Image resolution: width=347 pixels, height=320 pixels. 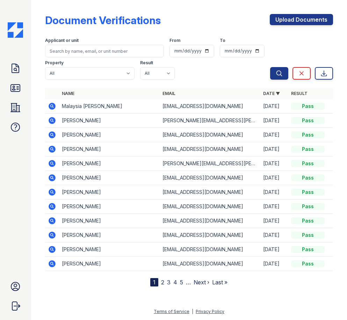 I want to click on a: Privacy Policy, so click(x=210, y=312).